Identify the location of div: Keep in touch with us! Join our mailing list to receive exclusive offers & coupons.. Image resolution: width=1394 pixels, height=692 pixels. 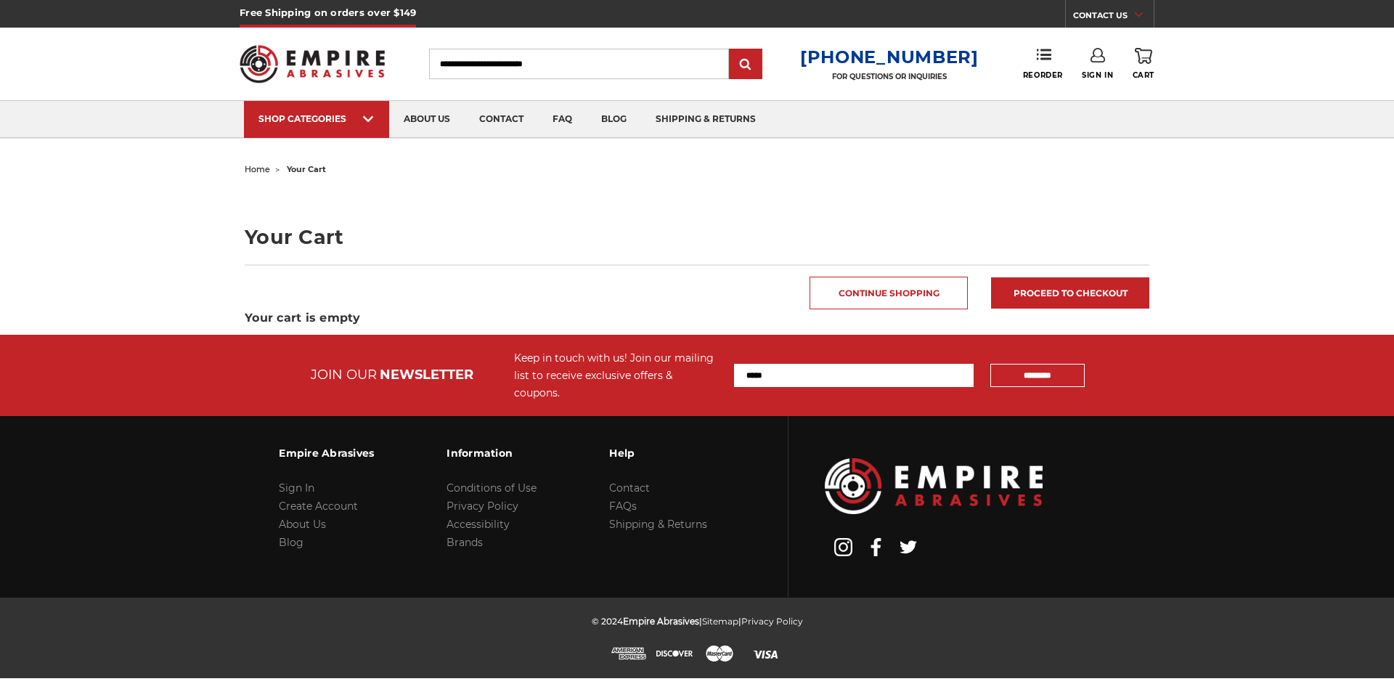
(616, 375).